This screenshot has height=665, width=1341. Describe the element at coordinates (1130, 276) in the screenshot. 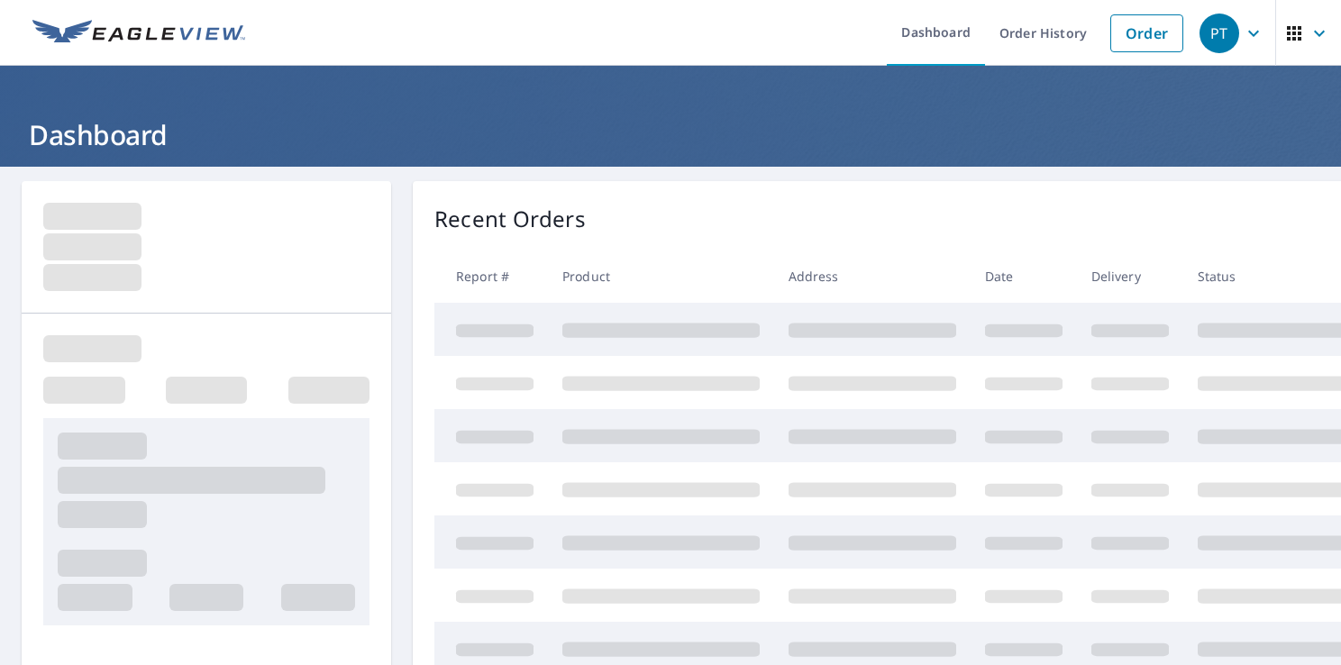

I see `th: Delivery` at that location.